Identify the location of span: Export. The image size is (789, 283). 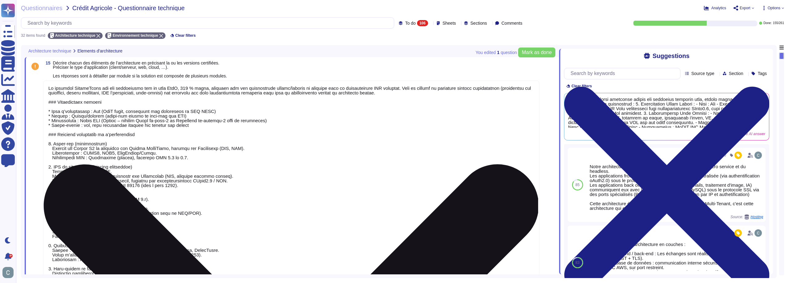
(745, 8).